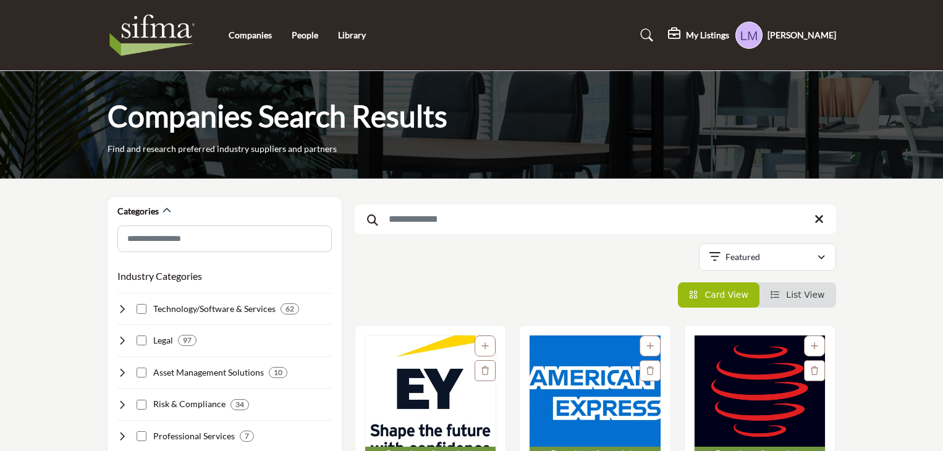 The width and height of the screenshot is (943, 451). Describe the element at coordinates (719, 295) in the screenshot. I see `a: View Card` at that location.